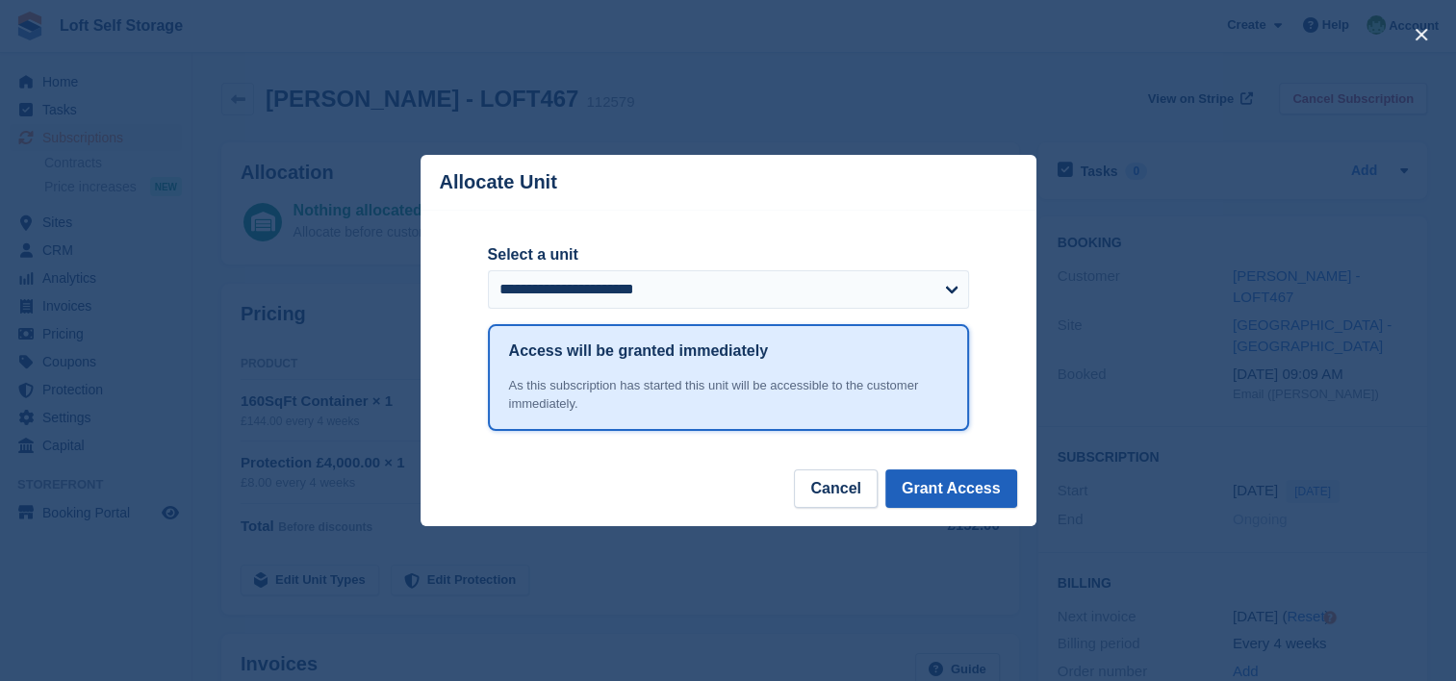 This screenshot has height=681, width=1456. Describe the element at coordinates (729, 255) in the screenshot. I see `label: Select a unit` at that location.